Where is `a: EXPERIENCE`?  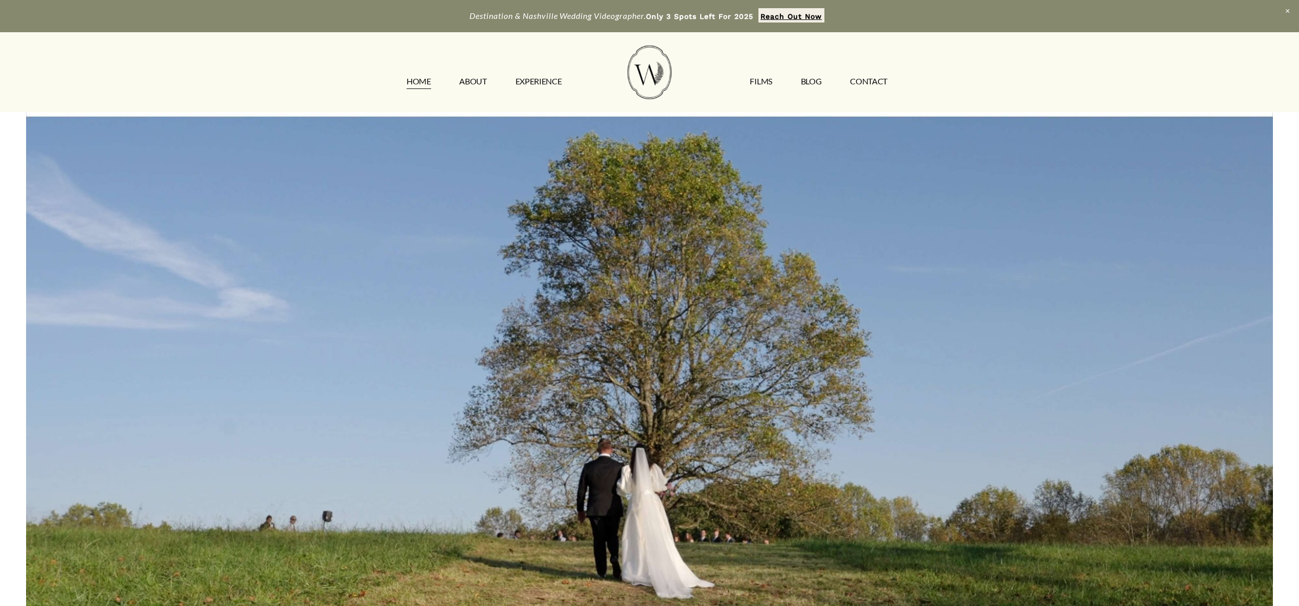 a: EXPERIENCE is located at coordinates (538, 82).